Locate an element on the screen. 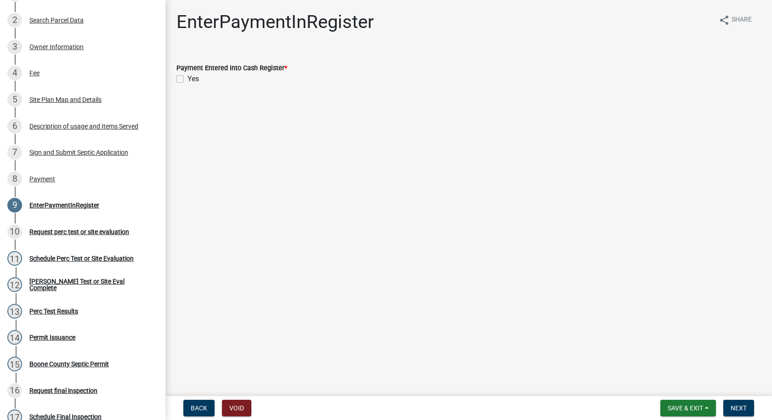 The width and height of the screenshot is (772, 420). div: Fee is located at coordinates (34, 73).